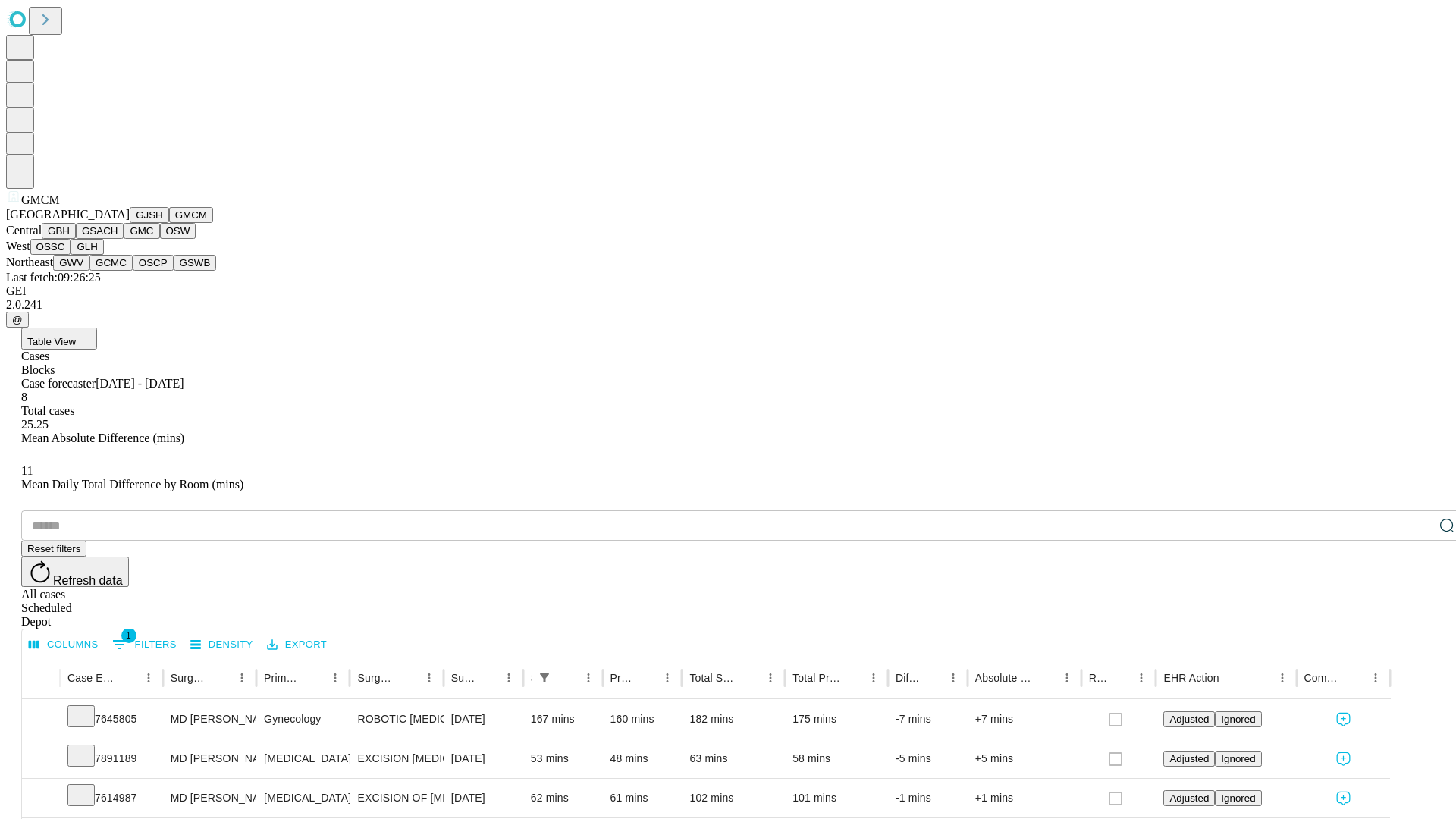 This screenshot has width=1456, height=819. Describe the element at coordinates (1189, 798) in the screenshot. I see `span: Adjusted` at that location.